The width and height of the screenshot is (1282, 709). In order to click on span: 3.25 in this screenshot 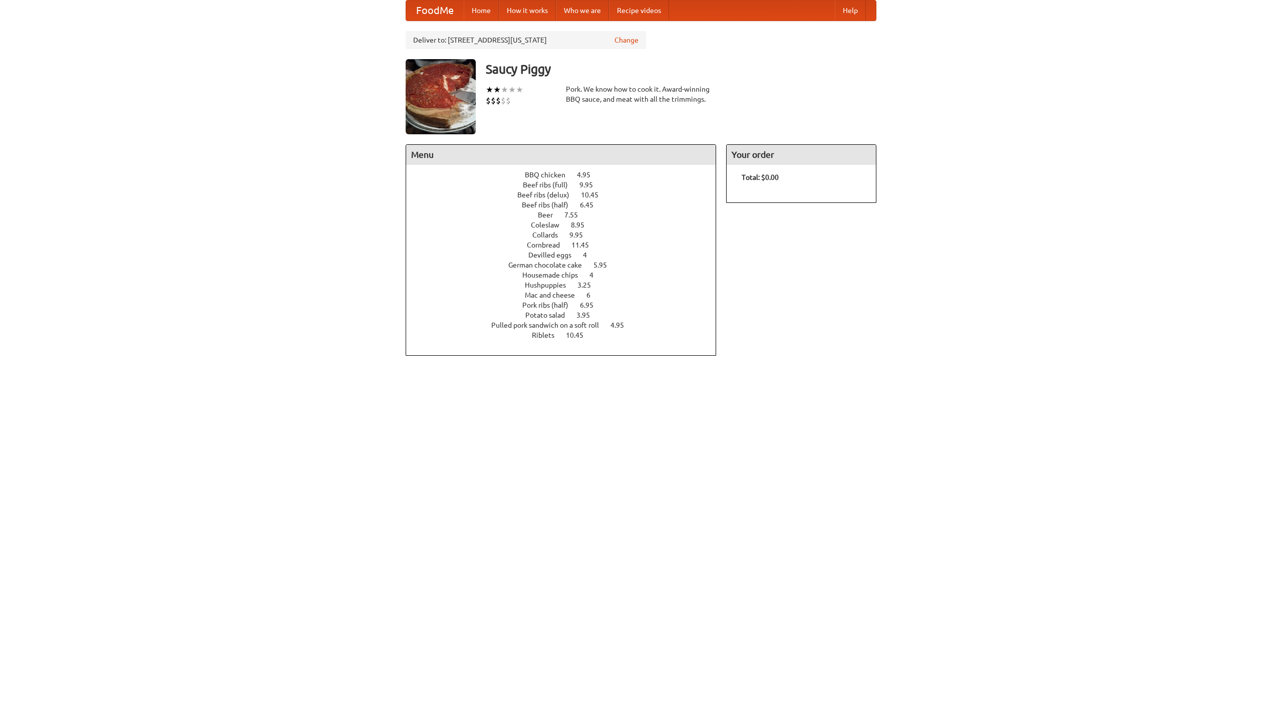, I will do `click(589, 285)`.